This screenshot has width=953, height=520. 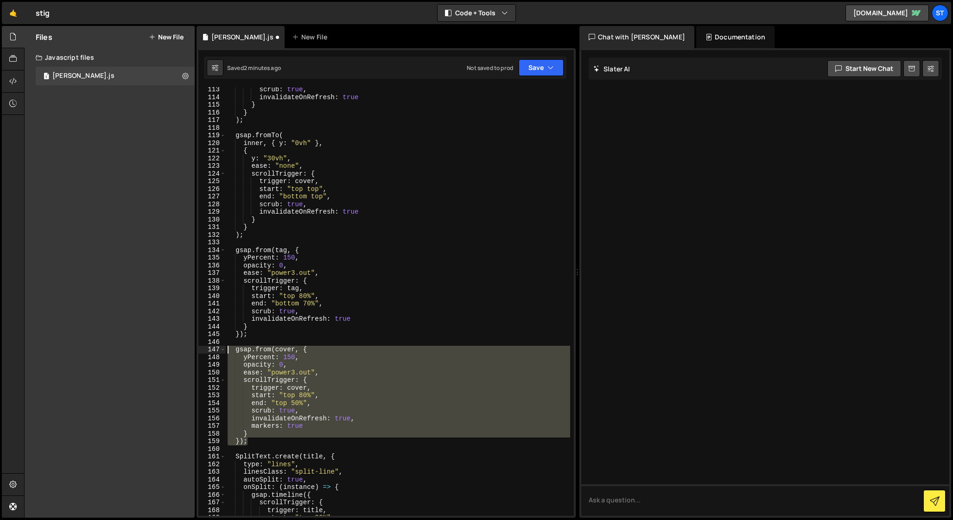 I want to click on div: 146, so click(x=212, y=342).